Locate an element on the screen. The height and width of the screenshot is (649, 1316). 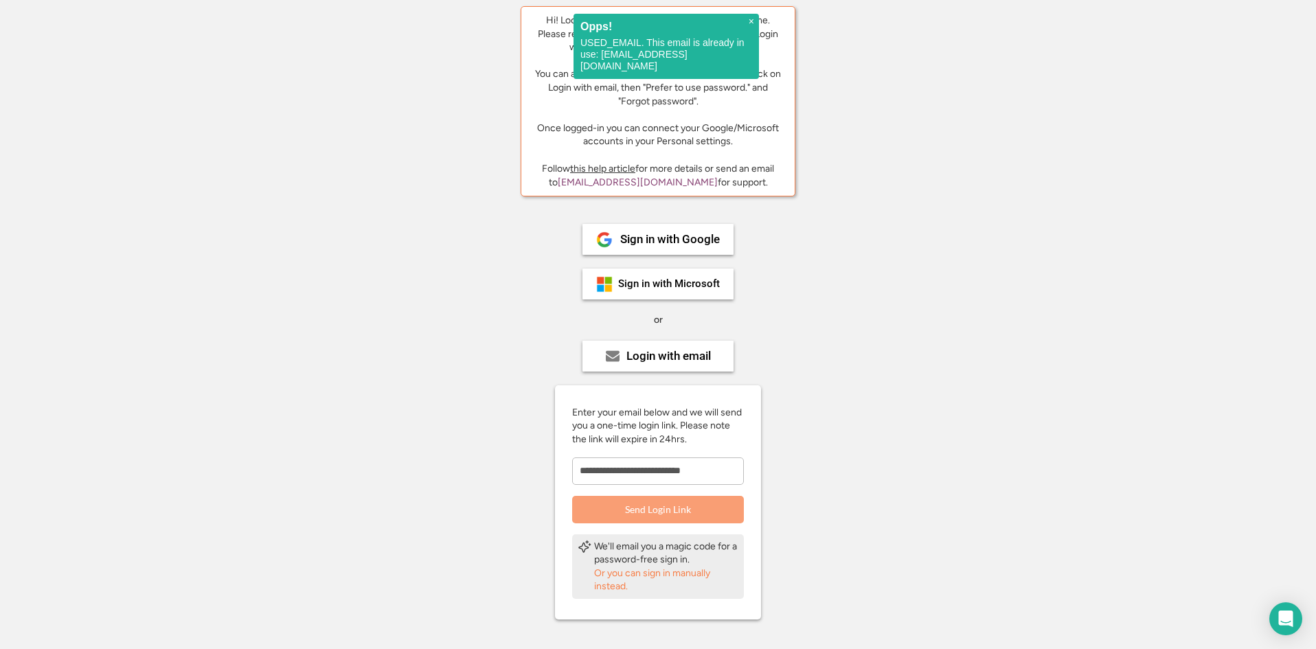
div: Sign in with Google is located at coordinates (669, 239).